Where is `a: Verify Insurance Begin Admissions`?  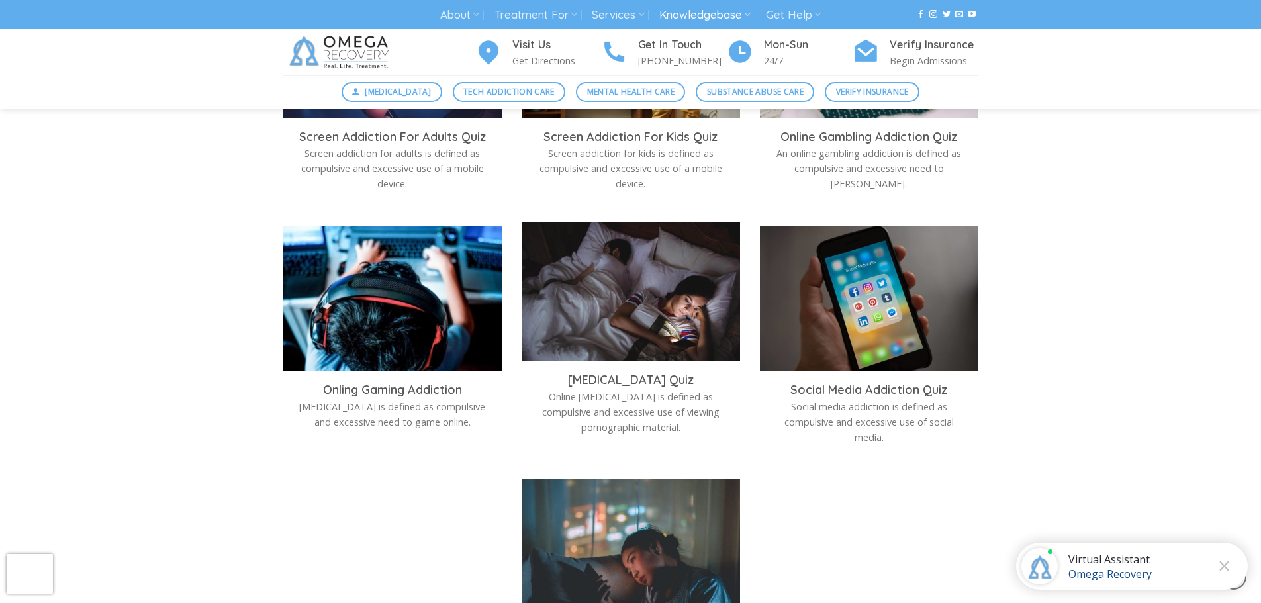
a: Verify Insurance Begin Admissions is located at coordinates (915, 52).